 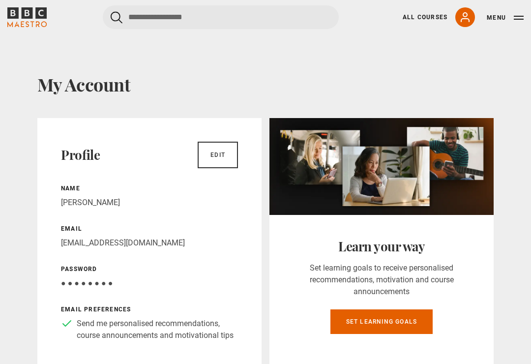 I want to click on a: Edit, so click(x=218, y=155).